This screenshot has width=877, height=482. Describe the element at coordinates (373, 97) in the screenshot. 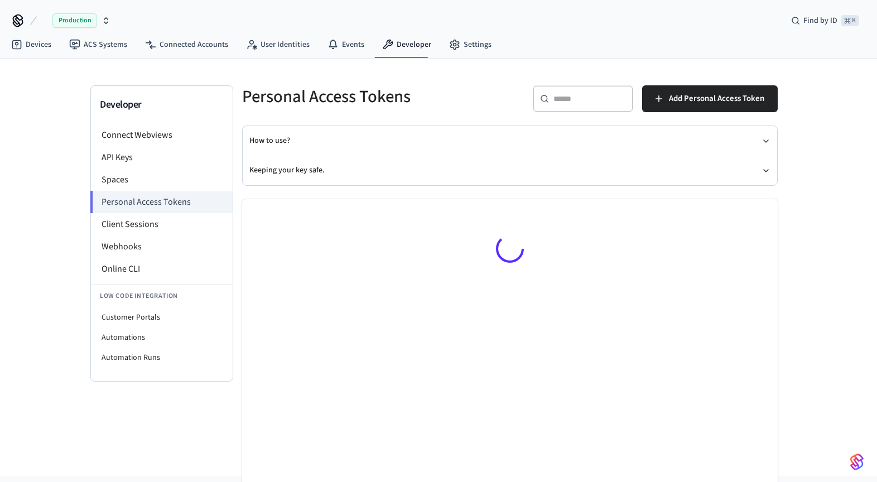

I see `h5: Personal Access Tokens` at that location.